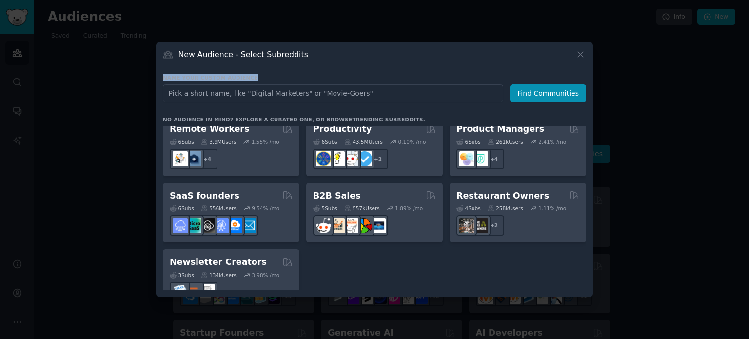  I want to click on h2: Newsletter Creators, so click(218, 262).